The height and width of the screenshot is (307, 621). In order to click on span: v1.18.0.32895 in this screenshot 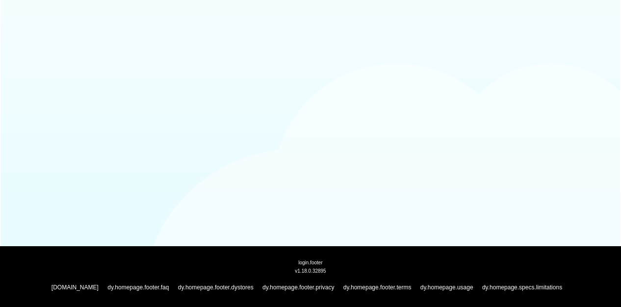, I will do `click(310, 271)`.